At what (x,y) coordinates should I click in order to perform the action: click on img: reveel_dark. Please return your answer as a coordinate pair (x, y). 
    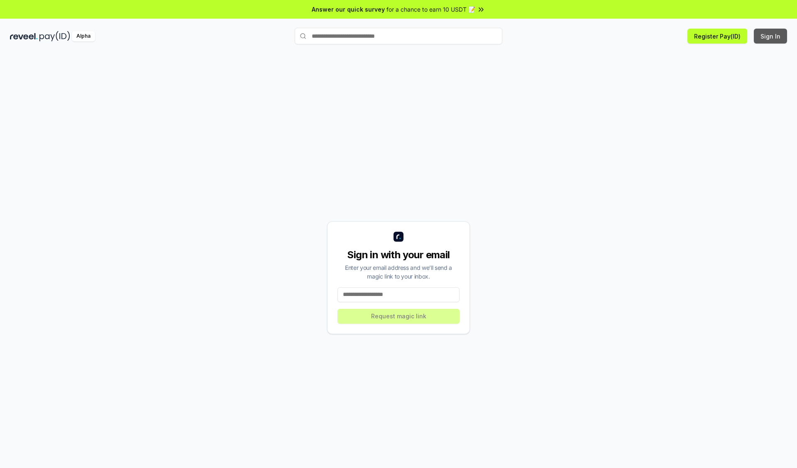
    Looking at the image, I should click on (24, 36).